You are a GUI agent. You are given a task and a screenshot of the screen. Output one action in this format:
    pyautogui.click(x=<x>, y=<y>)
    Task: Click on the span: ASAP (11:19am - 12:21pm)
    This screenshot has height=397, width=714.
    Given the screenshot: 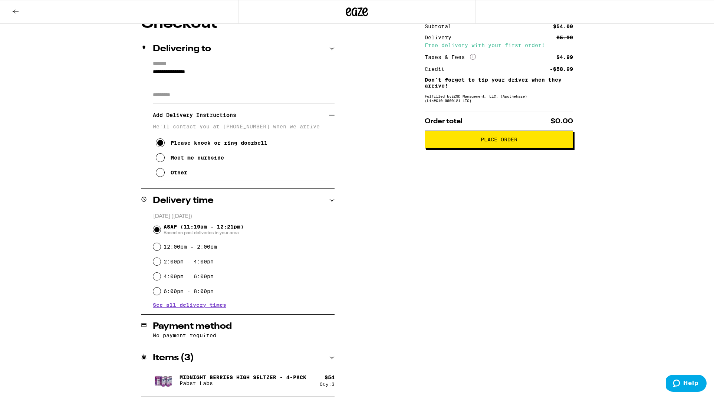 What is the action you would take?
    pyautogui.click(x=204, y=230)
    